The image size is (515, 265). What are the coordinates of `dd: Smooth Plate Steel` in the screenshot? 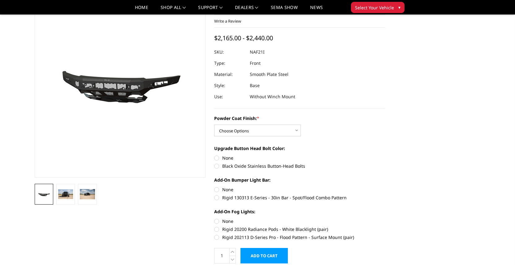 It's located at (269, 74).